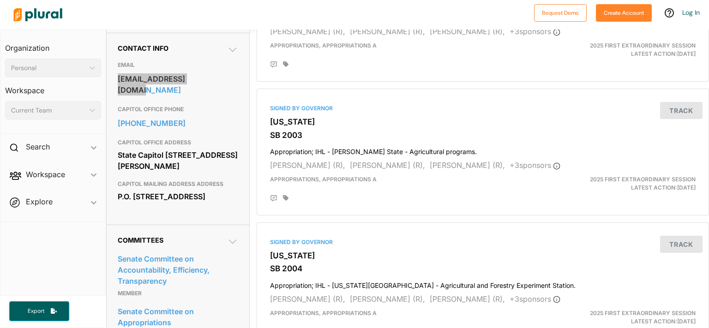 This screenshot has height=328, width=709. Describe the element at coordinates (624, 13) in the screenshot. I see `button: Create Account` at that location.